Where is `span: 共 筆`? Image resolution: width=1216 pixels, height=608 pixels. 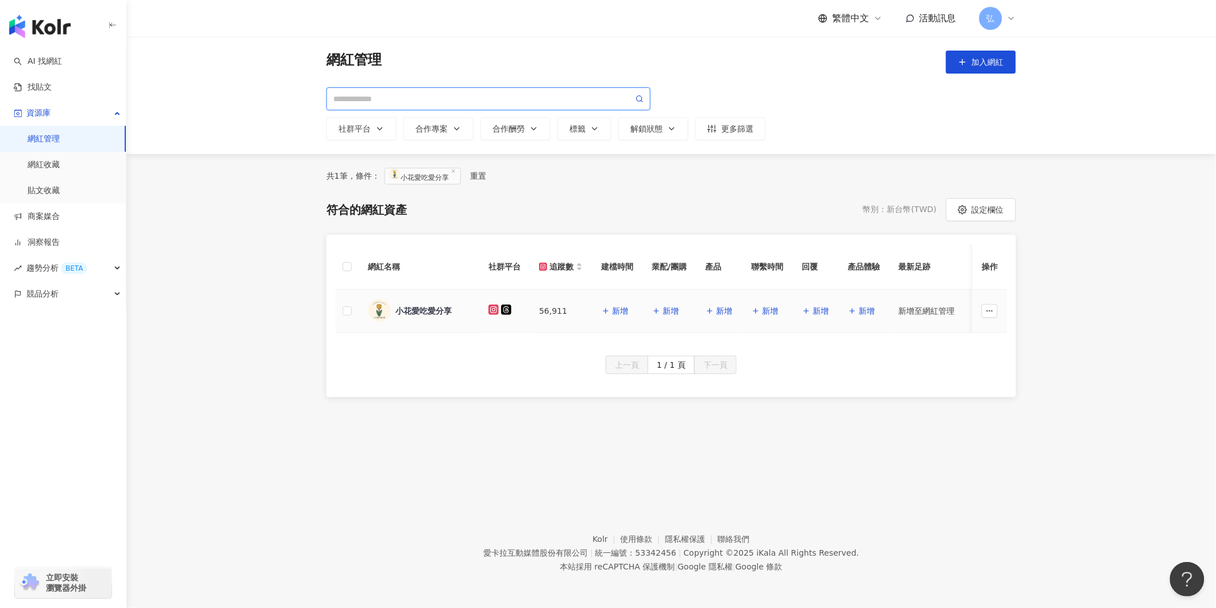
span: 共 筆 is located at coordinates (337, 176).